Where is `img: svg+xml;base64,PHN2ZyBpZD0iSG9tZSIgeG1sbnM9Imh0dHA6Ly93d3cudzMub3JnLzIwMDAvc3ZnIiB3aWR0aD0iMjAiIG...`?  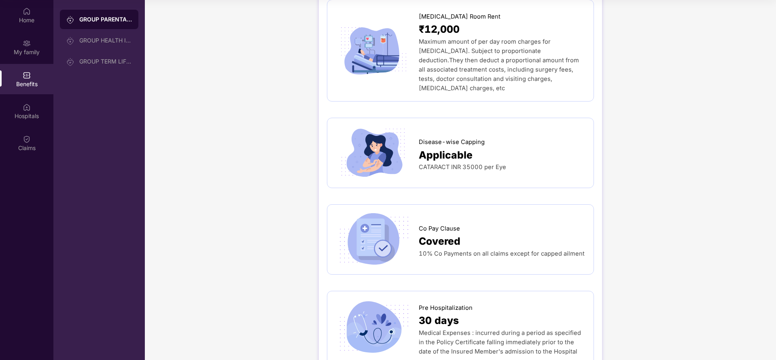 img: svg+xml;base64,PHN2ZyBpZD0iSG9tZSIgeG1sbnM9Imh0dHA6Ly93d3cudzMub3JnLzIwMDAvc3ZnIiB3aWR0aD0iMjAiIG... is located at coordinates (27, 11).